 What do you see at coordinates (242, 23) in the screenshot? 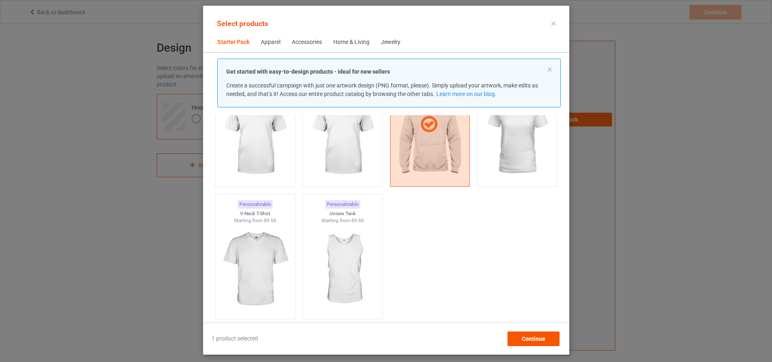
I see `span: Select products` at bounding box center [242, 23].